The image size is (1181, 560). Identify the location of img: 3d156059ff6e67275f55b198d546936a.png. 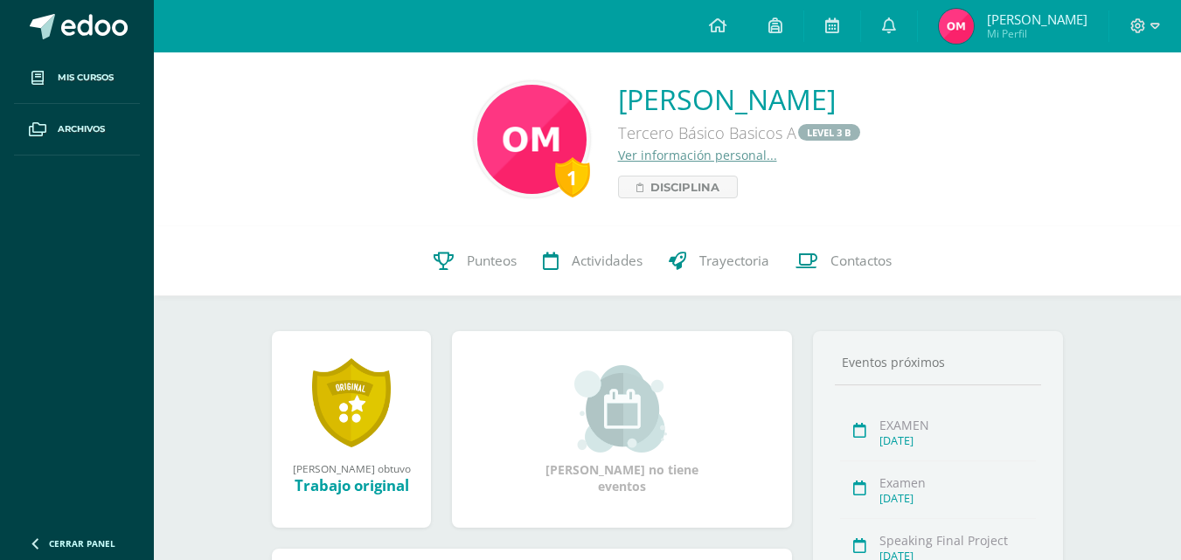
(956, 26).